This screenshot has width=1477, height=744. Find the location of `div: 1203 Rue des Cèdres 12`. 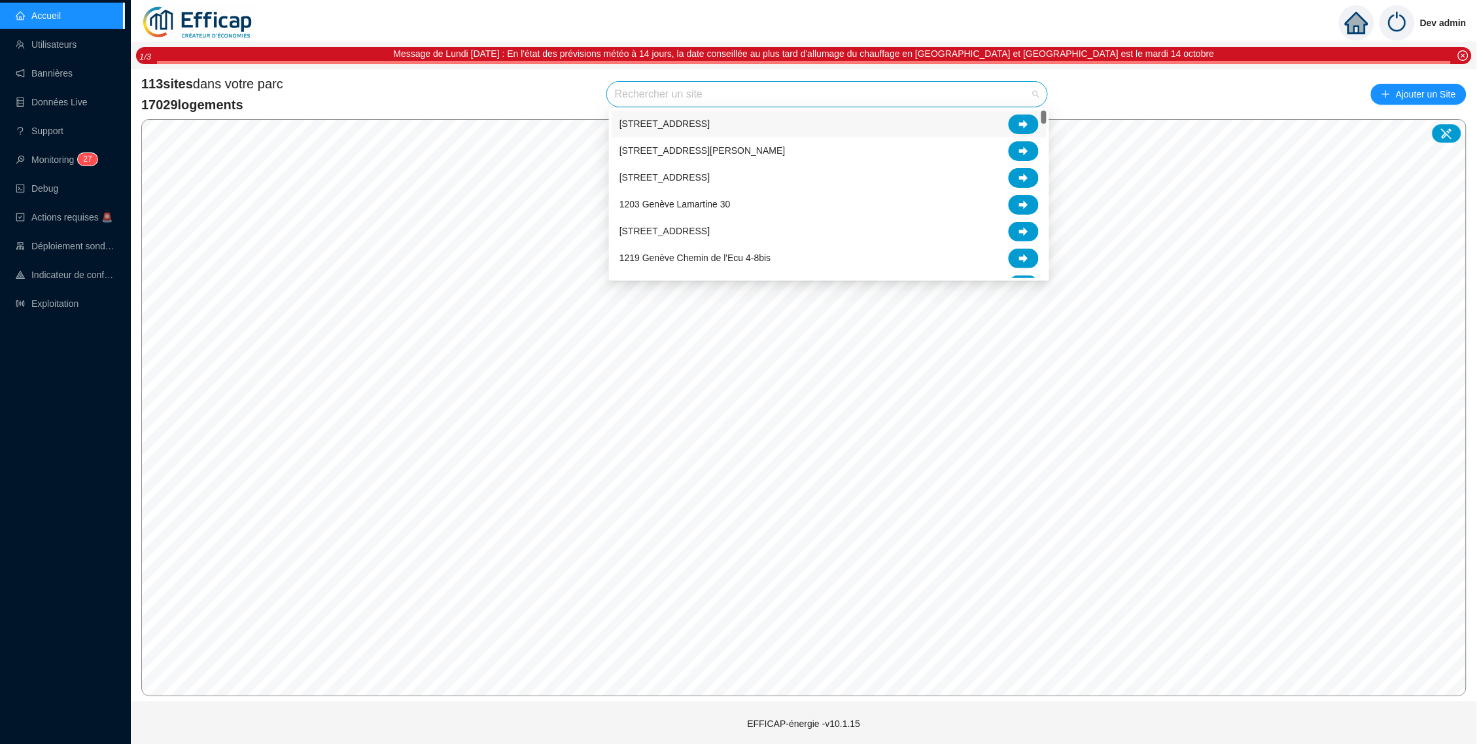

div: 1203 Rue des Cèdres 12 is located at coordinates (829, 231).